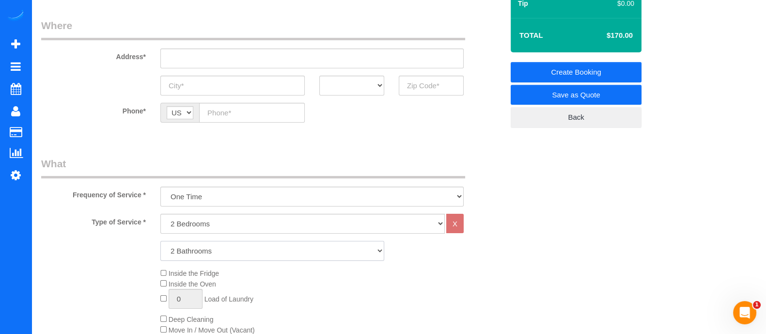 Image resolution: width=766 pixels, height=334 pixels. I want to click on strong: Total, so click(531, 35).